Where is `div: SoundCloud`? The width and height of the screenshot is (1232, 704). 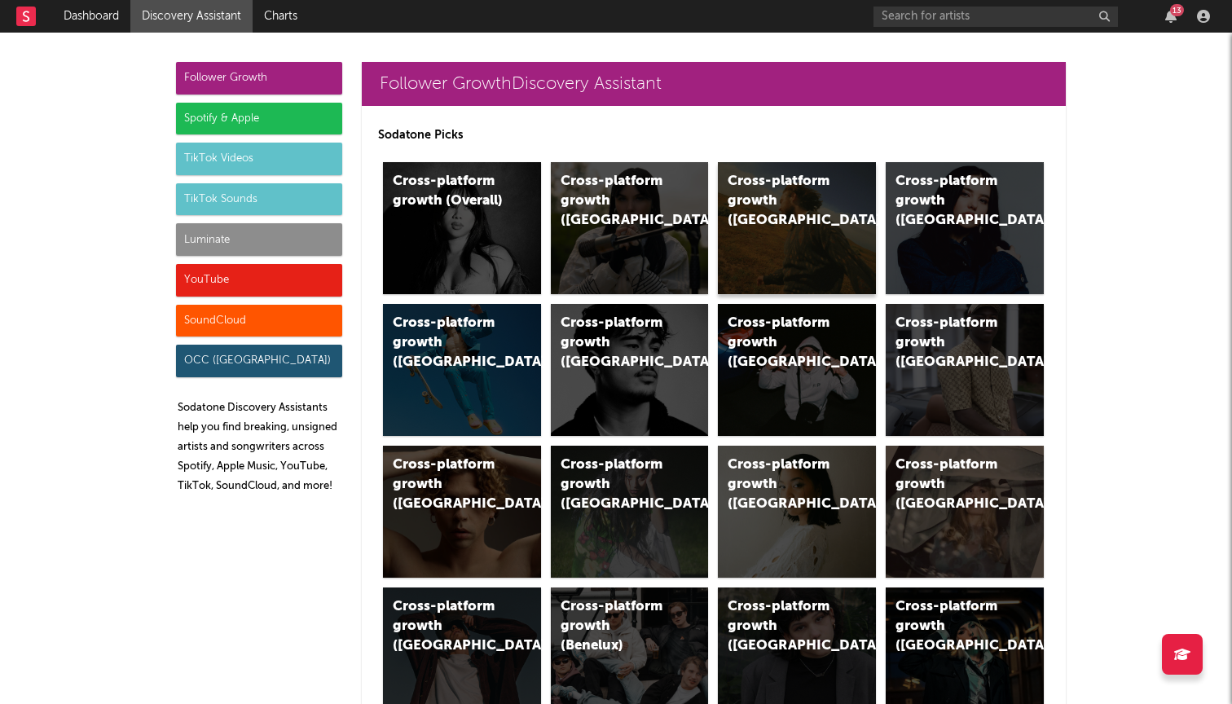
div: SoundCloud is located at coordinates (259, 321).